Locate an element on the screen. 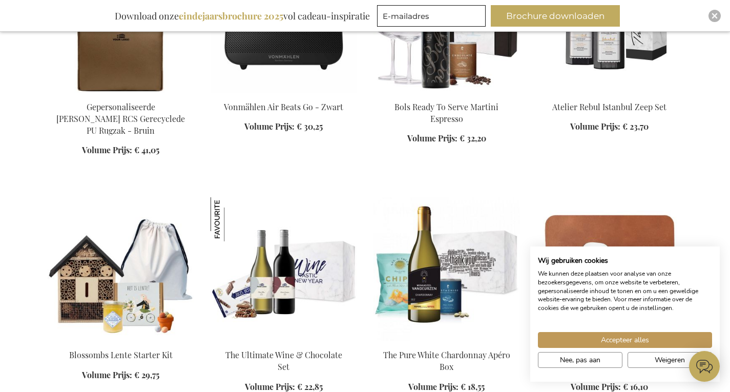 Image resolution: width=730 pixels, height=392 pixels. span: € 23,70 is located at coordinates (635, 126).